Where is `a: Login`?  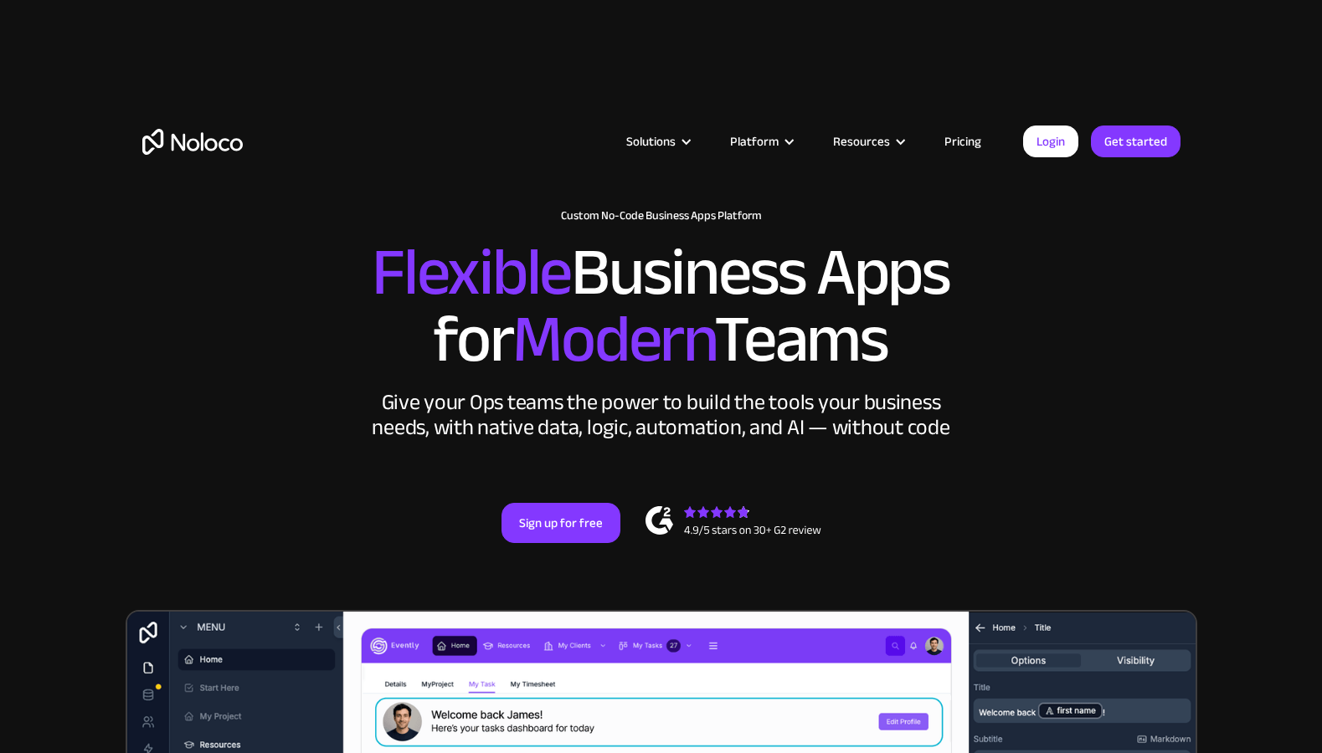 a: Login is located at coordinates (1050, 141).